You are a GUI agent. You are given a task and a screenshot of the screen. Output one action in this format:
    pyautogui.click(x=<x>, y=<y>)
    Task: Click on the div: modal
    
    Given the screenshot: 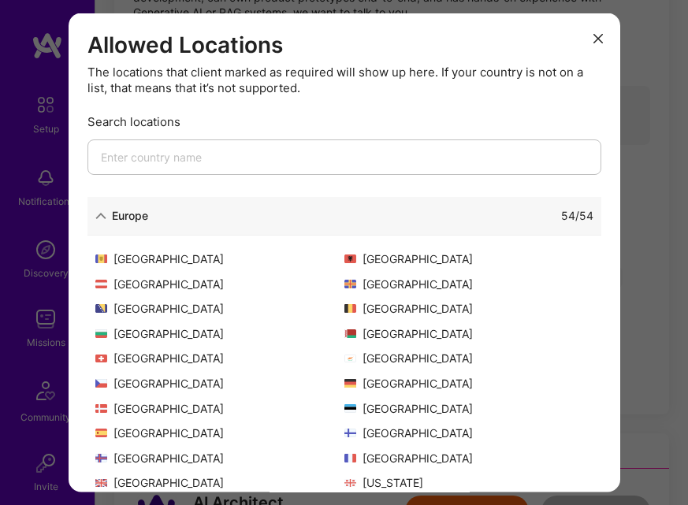 What is the action you would take?
    pyautogui.click(x=345, y=252)
    